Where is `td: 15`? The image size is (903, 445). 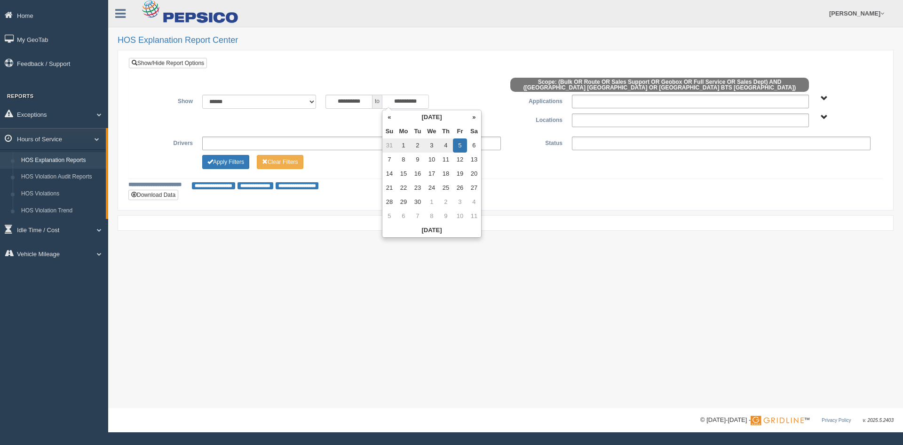
td: 15 is located at coordinates (404, 174).